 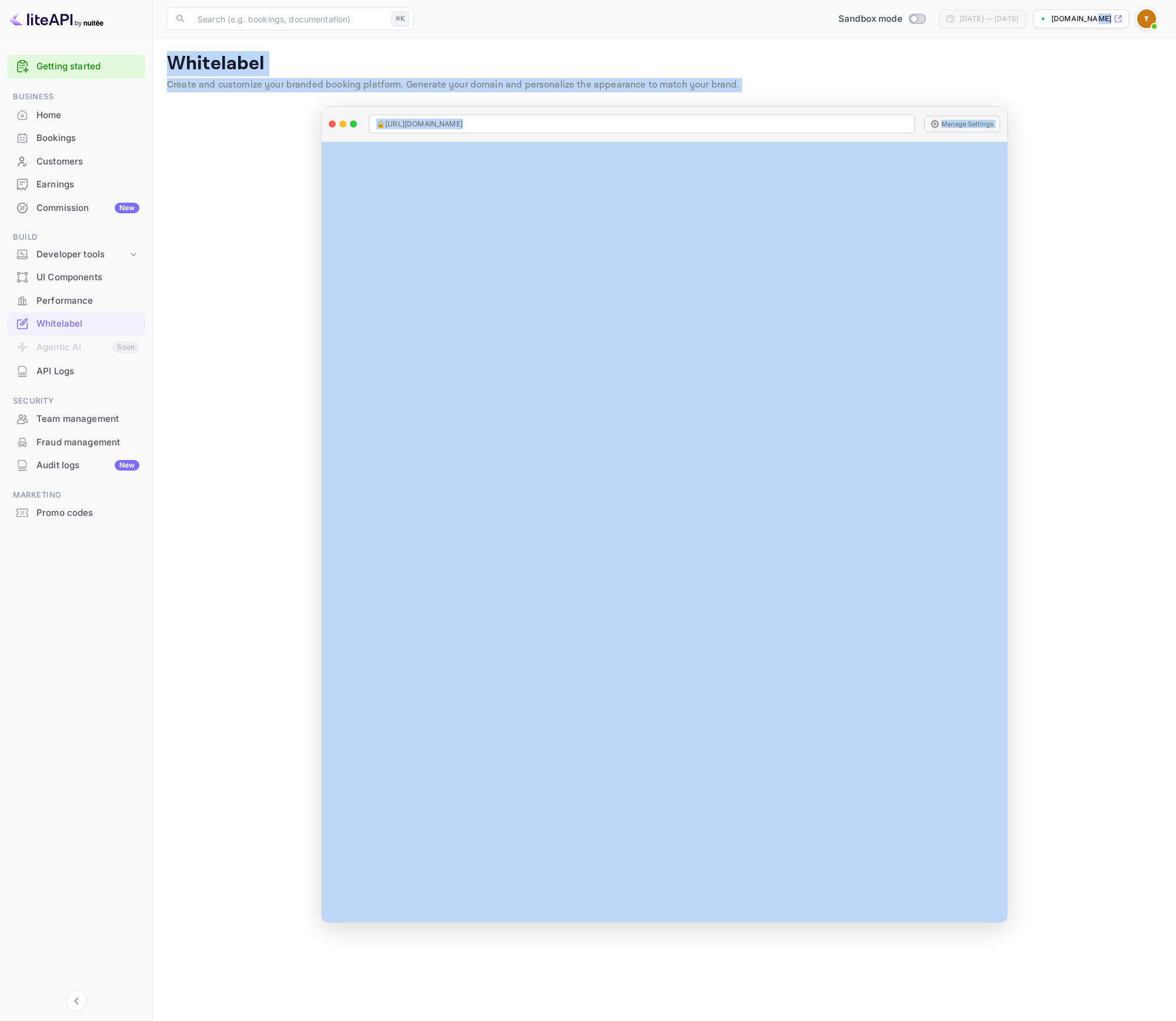 What do you see at coordinates (88, 208) in the screenshot?
I see `div: Commission` at bounding box center [88, 208].